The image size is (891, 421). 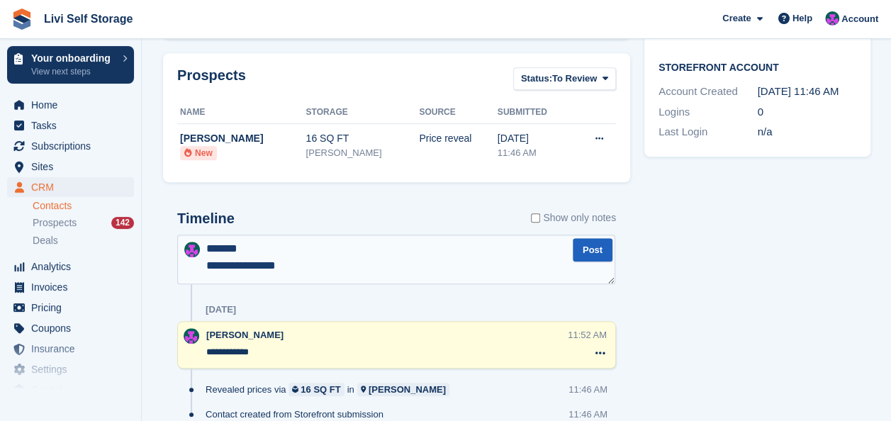 I want to click on label: Show only notes, so click(x=574, y=218).